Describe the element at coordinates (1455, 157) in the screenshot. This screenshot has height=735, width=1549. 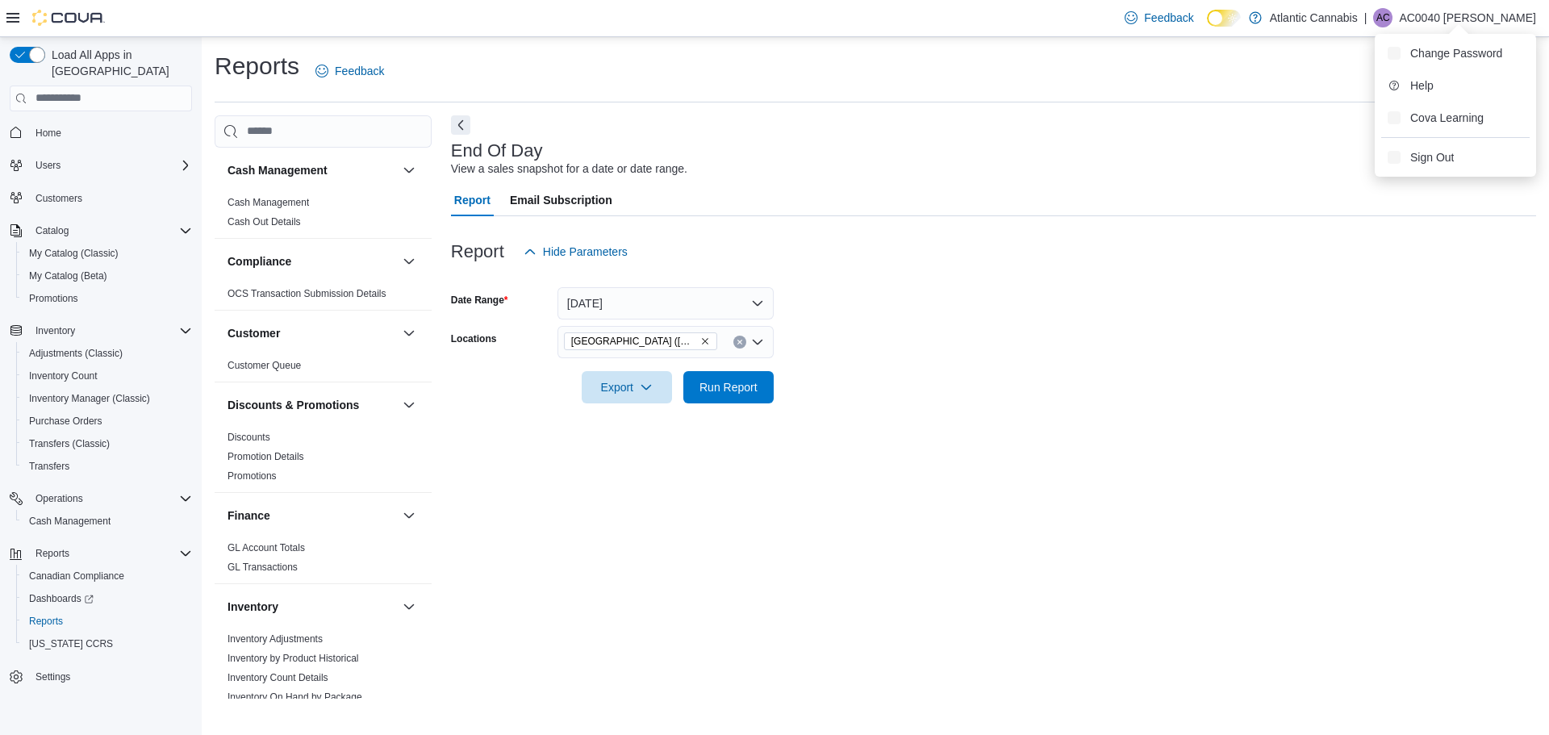
I see `button: Sign Out` at that location.